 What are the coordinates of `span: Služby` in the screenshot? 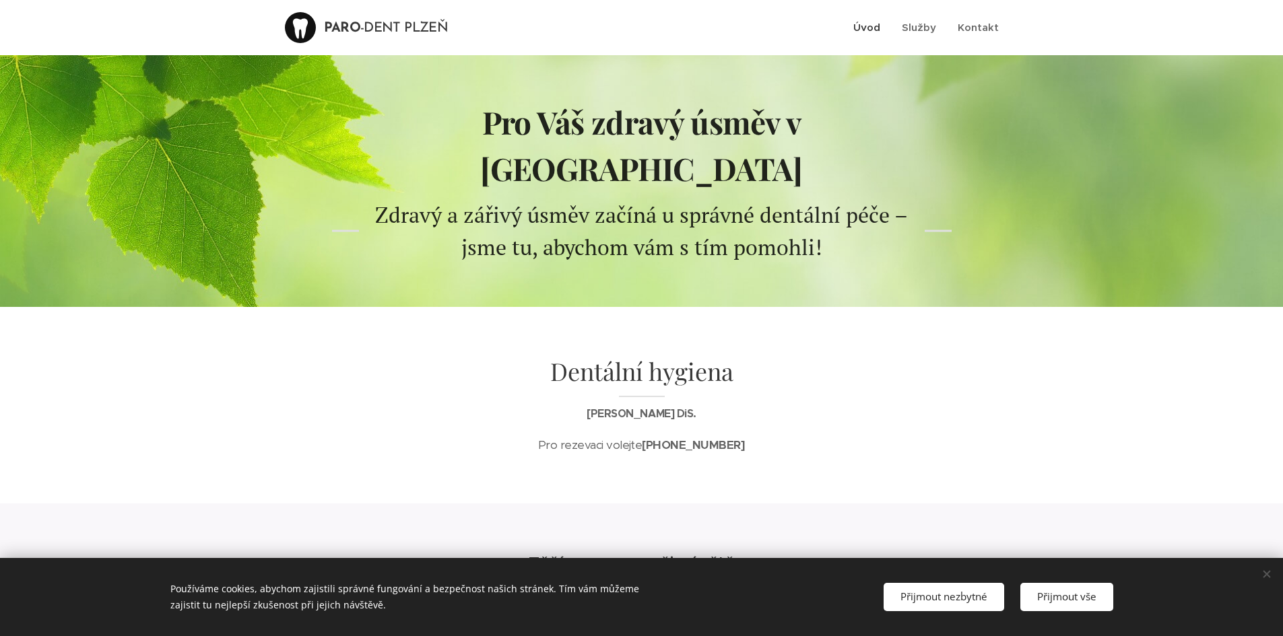 It's located at (918, 27).